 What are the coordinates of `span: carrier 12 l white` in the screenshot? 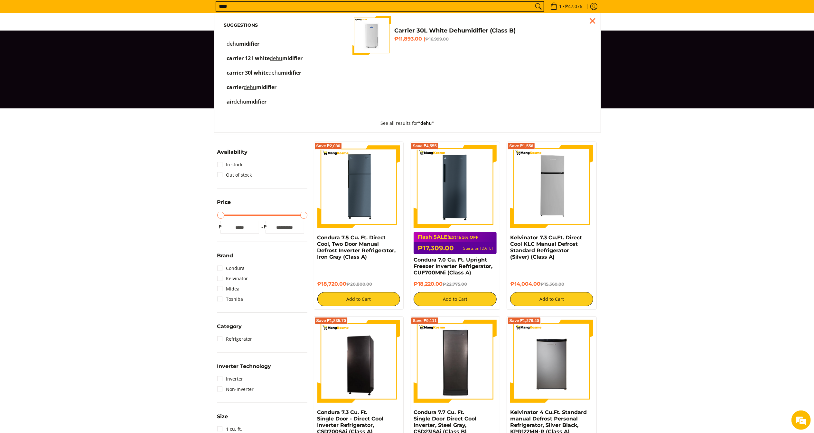 It's located at (248, 58).